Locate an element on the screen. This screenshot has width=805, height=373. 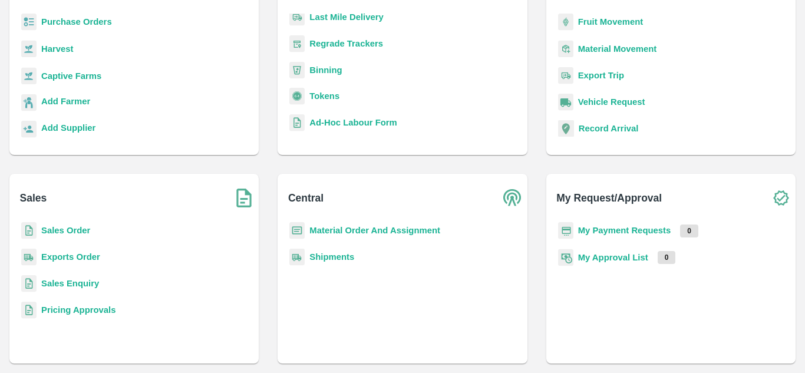
b: Add Farmer is located at coordinates (65, 101).